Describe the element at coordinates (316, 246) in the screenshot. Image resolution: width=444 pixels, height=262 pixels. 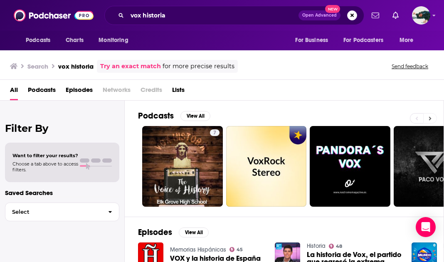
I see `a: Historia` at that location.